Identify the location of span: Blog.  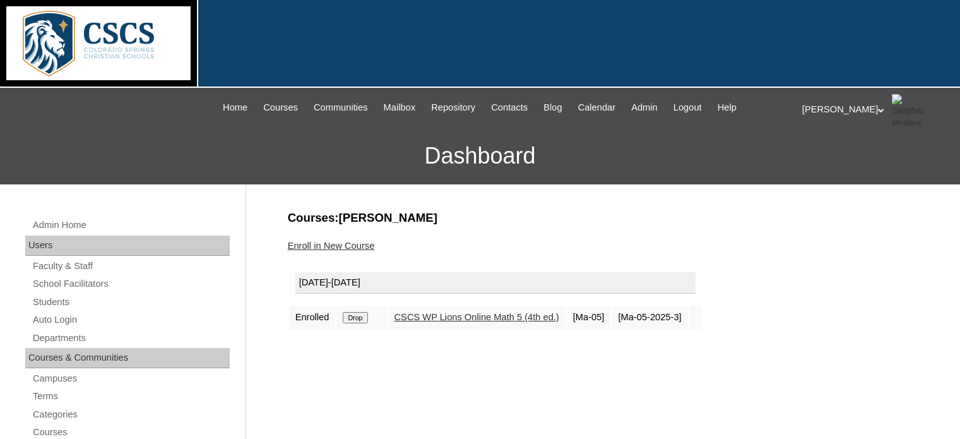
(552, 107).